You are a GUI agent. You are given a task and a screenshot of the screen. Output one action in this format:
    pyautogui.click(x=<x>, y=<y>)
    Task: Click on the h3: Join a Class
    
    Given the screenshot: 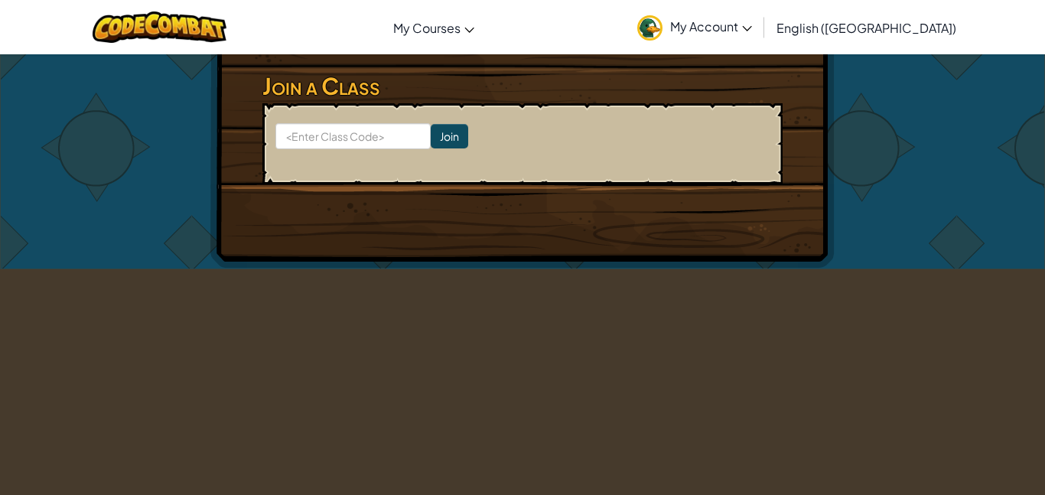 What is the action you would take?
    pyautogui.click(x=522, y=86)
    